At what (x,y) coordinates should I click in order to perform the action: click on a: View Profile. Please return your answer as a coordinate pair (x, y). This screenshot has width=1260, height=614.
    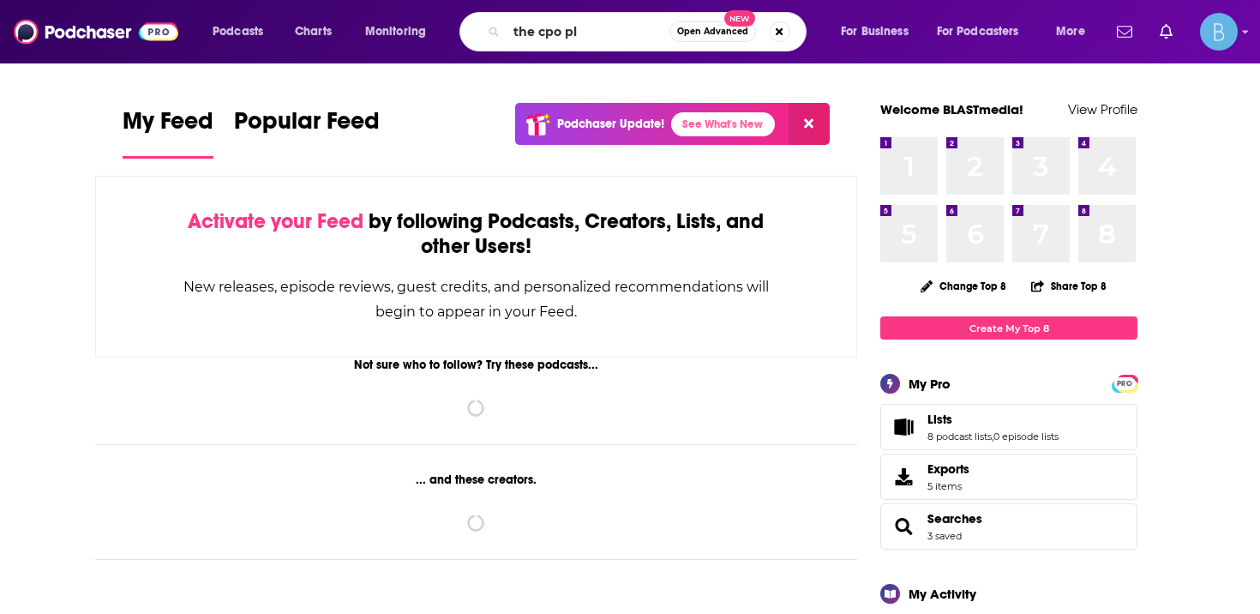
    Looking at the image, I should click on (1102, 109).